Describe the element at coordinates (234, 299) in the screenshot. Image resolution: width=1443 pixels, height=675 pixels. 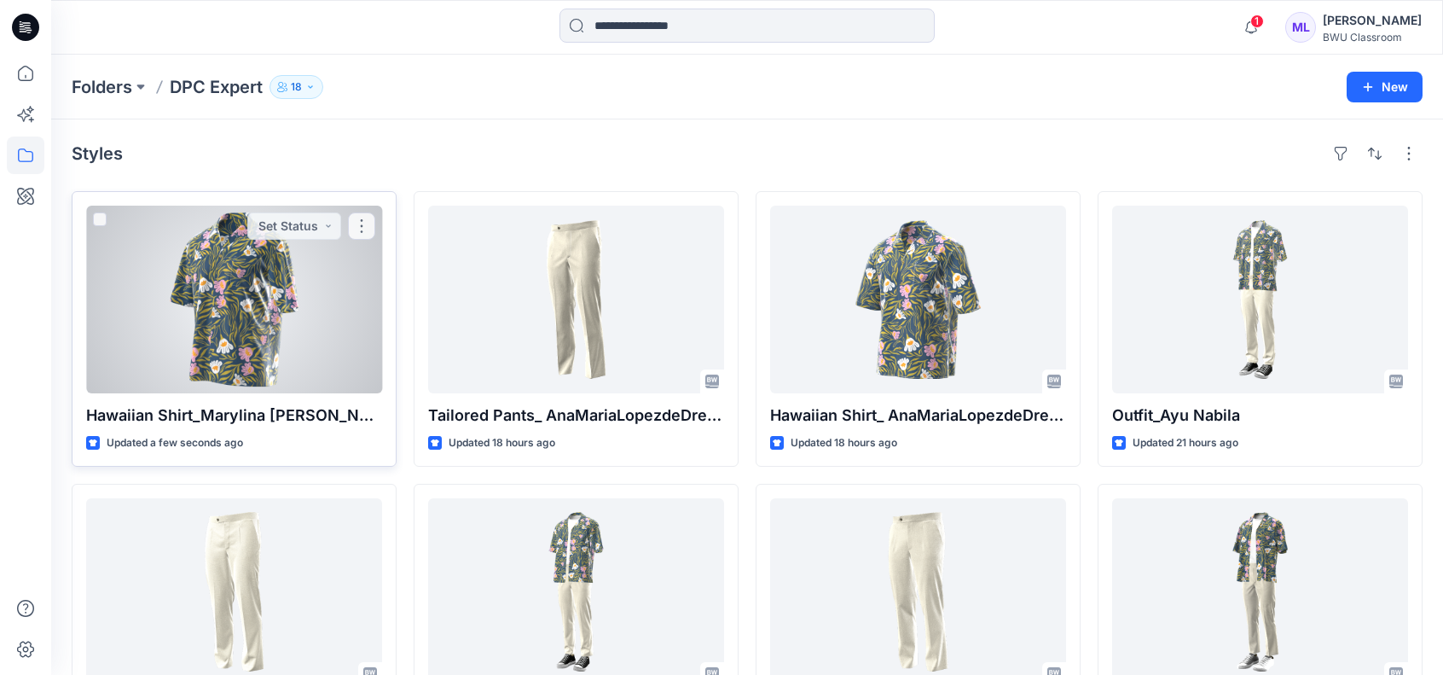
I see `a: Hawaiian Shirt_Marylina Klenk` at that location.